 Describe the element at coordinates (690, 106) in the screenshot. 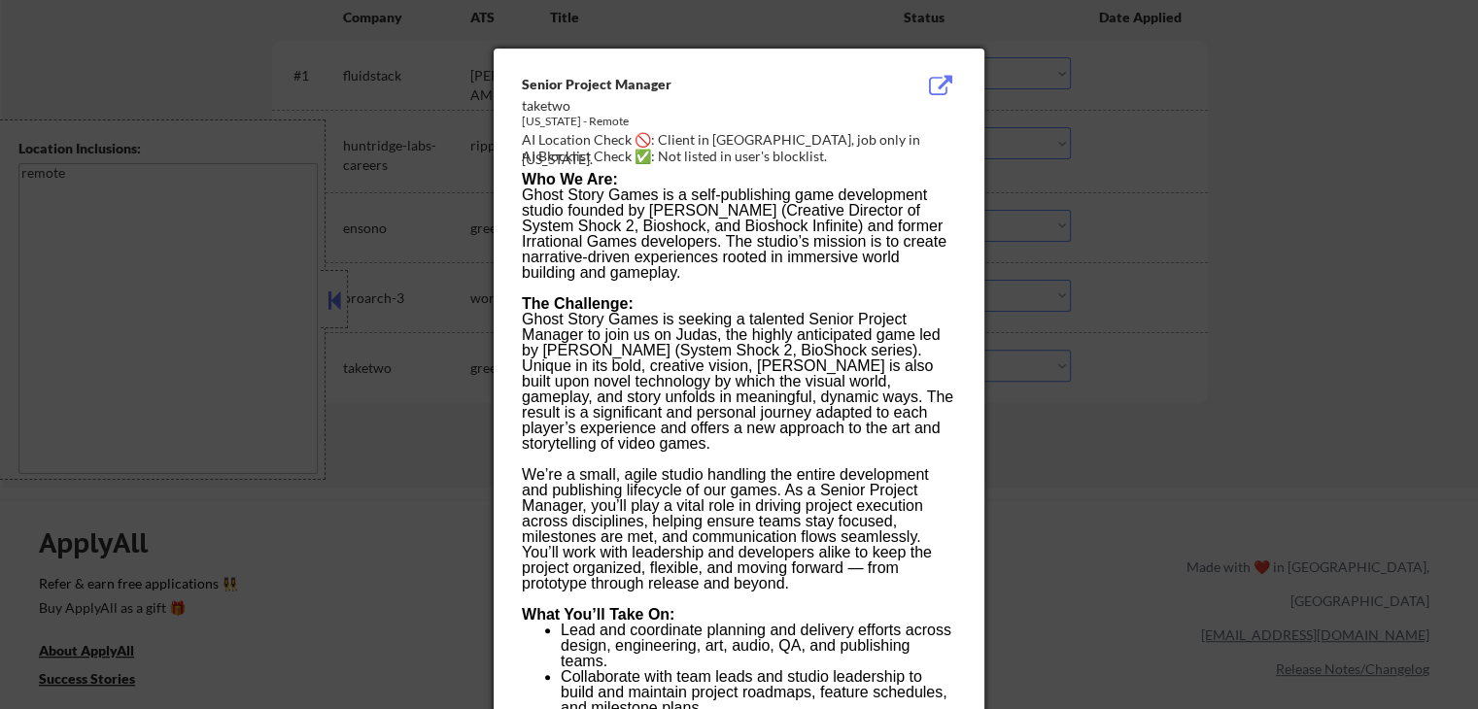

I see `div: taketwo` at that location.